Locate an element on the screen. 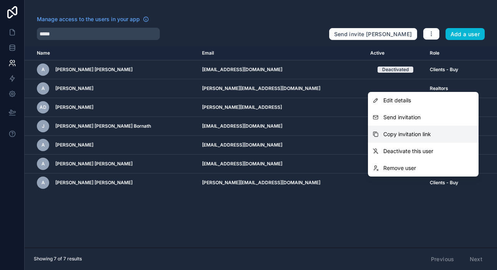 This screenshot has width=497, height=270. span: J is located at coordinates (43, 126).